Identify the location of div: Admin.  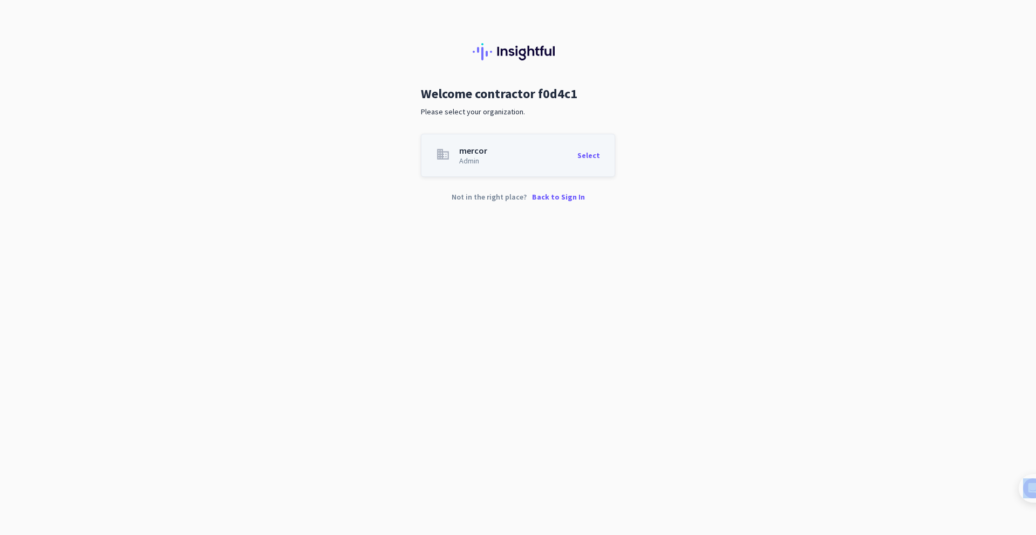
(473, 161).